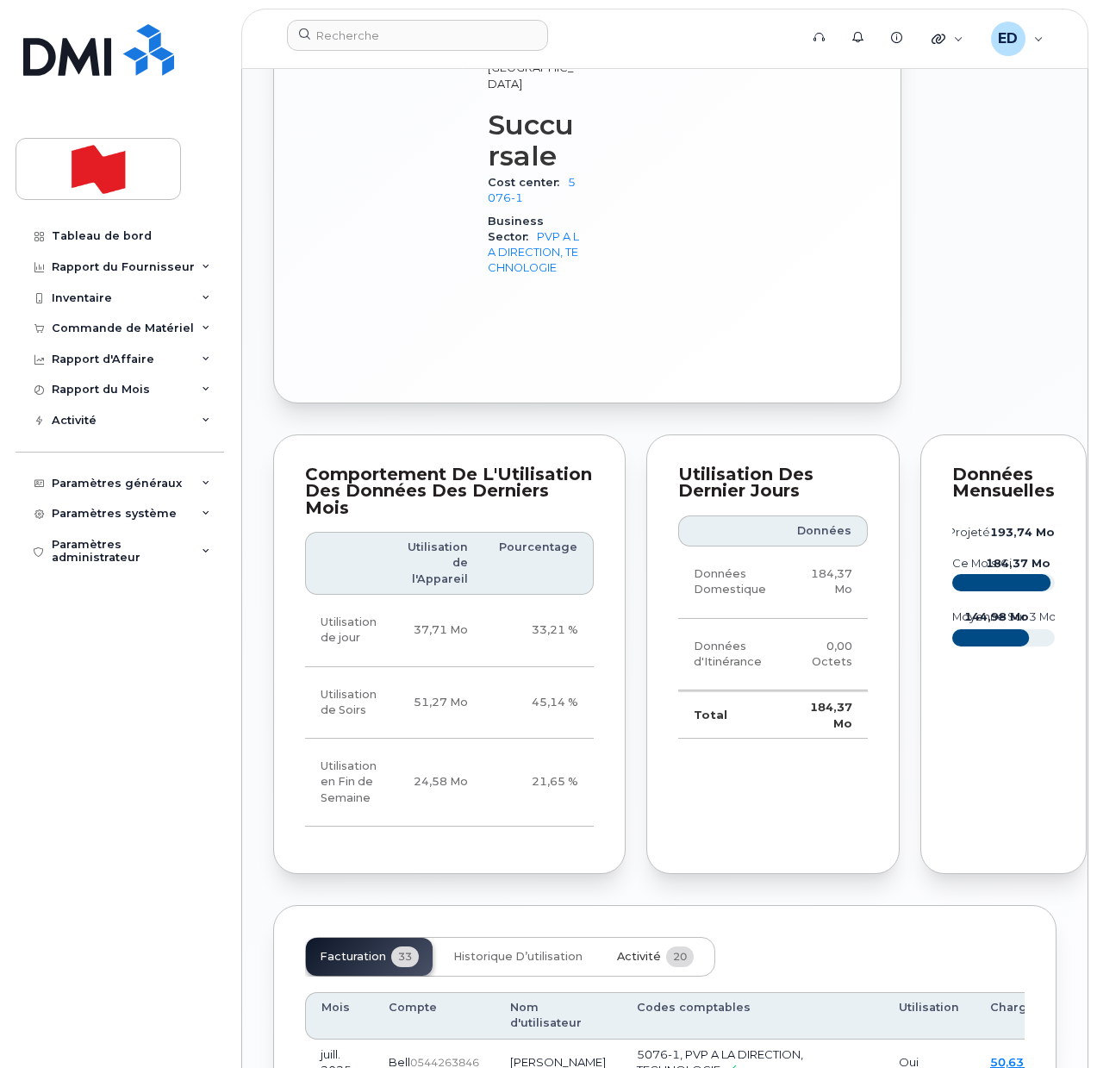 The width and height of the screenshot is (1097, 1068). What do you see at coordinates (348, 703) in the screenshot?
I see `td: Utilisation de Soirs` at bounding box center [348, 703].